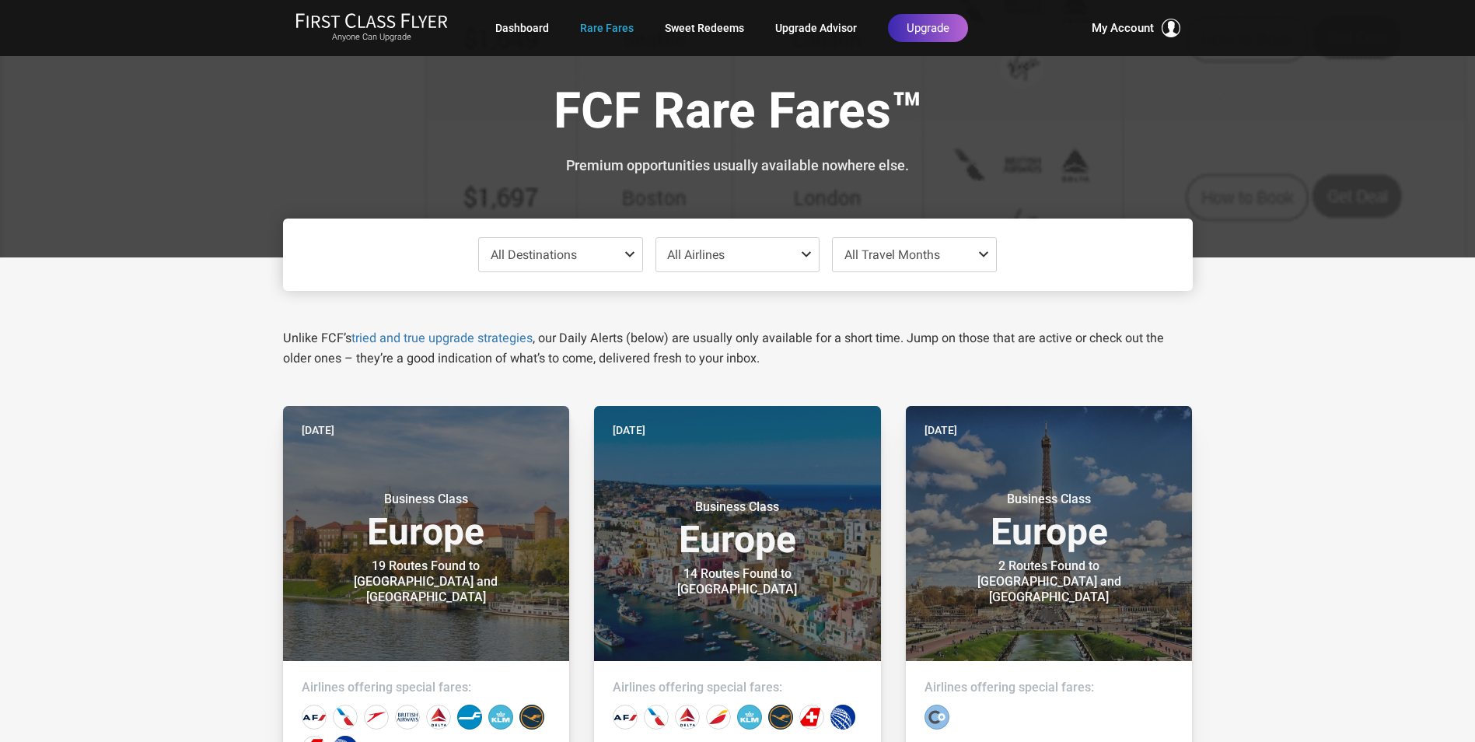 The width and height of the screenshot is (1475, 742). What do you see at coordinates (372, 20) in the screenshot?
I see `img: First Class Flyer` at bounding box center [372, 20].